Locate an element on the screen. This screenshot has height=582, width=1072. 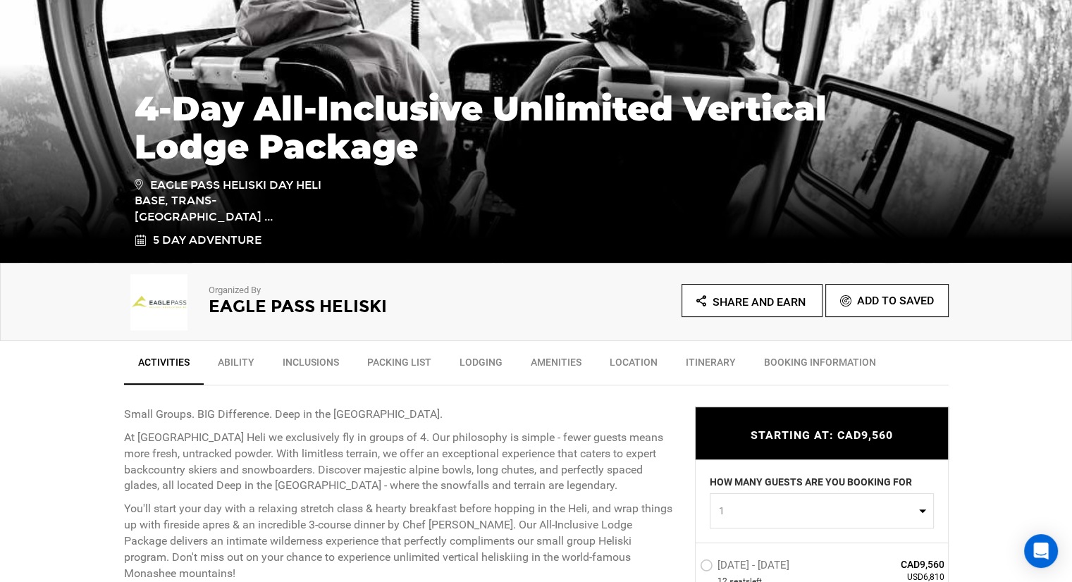
a: BOOKING INFORMATION is located at coordinates (820, 366).